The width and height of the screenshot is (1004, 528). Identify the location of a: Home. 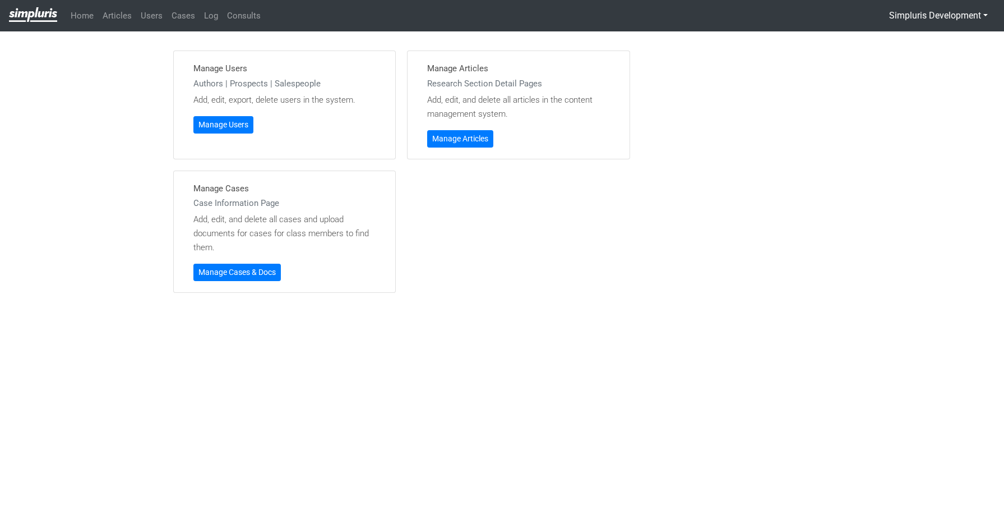
(82, 16).